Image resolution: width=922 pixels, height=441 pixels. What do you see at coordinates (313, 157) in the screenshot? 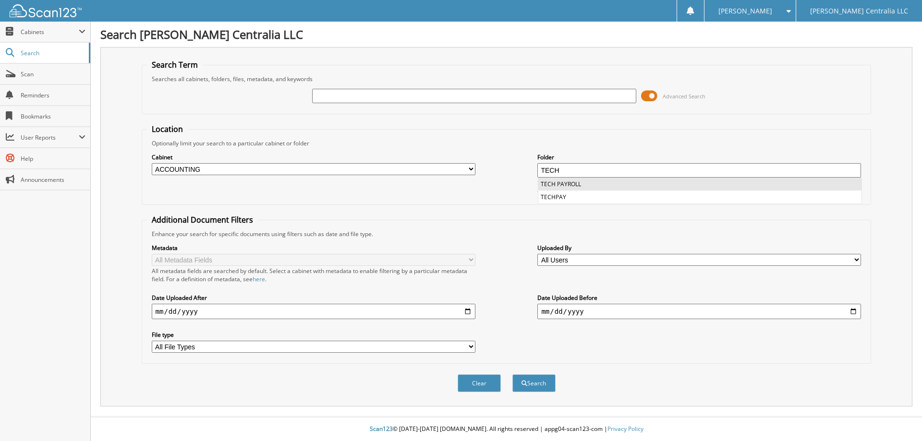
I see `label: Cabinet` at bounding box center [313, 157].